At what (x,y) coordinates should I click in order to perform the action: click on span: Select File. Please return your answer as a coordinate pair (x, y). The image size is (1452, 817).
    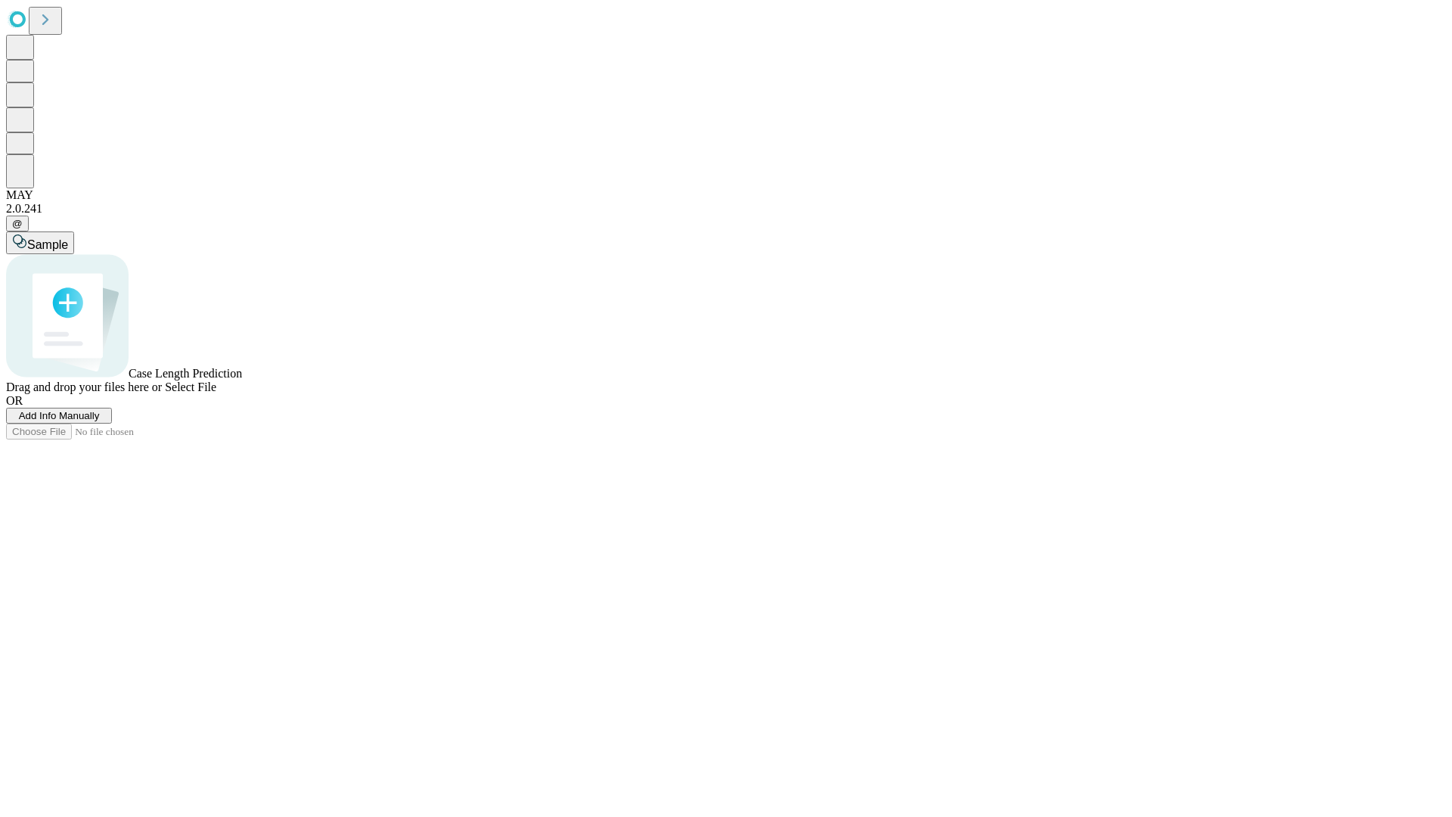
    Looking at the image, I should click on (191, 386).